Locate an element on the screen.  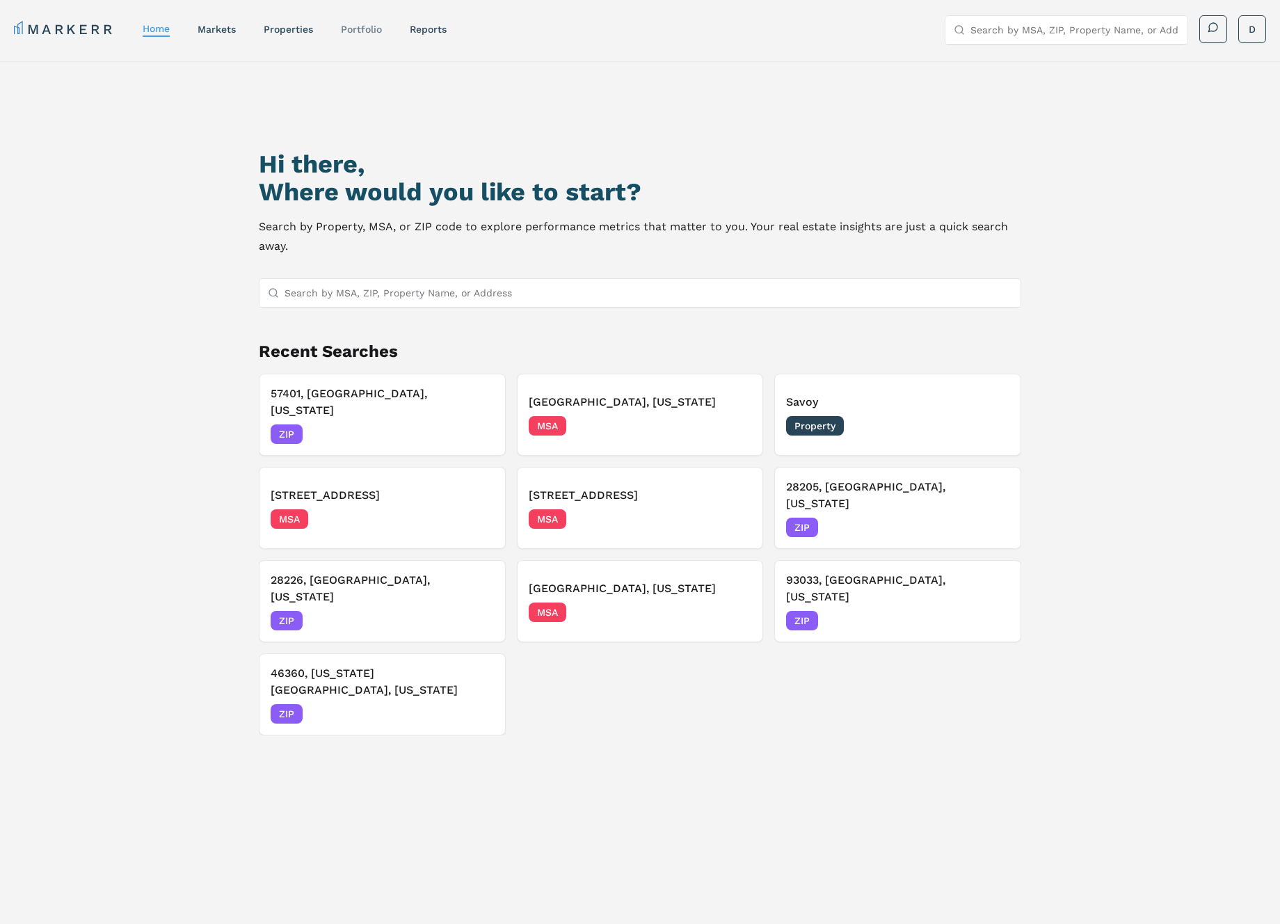
h3: Savoy is located at coordinates (897, 402).